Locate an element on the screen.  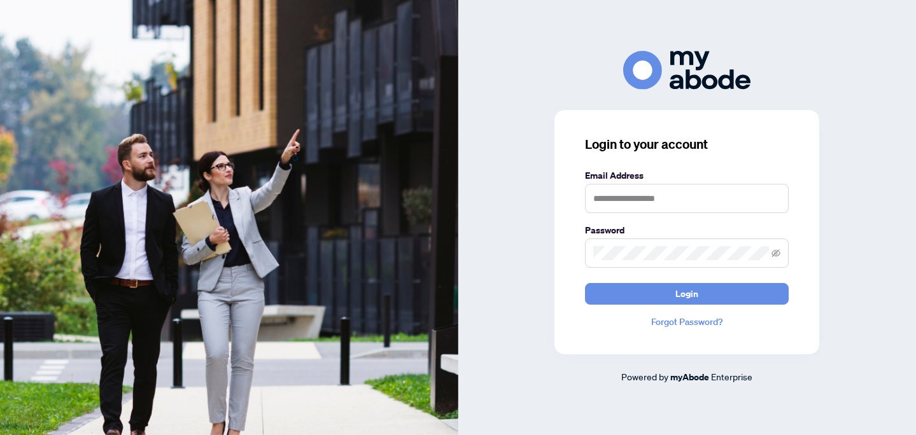
span: Enterprise is located at coordinates (731, 377).